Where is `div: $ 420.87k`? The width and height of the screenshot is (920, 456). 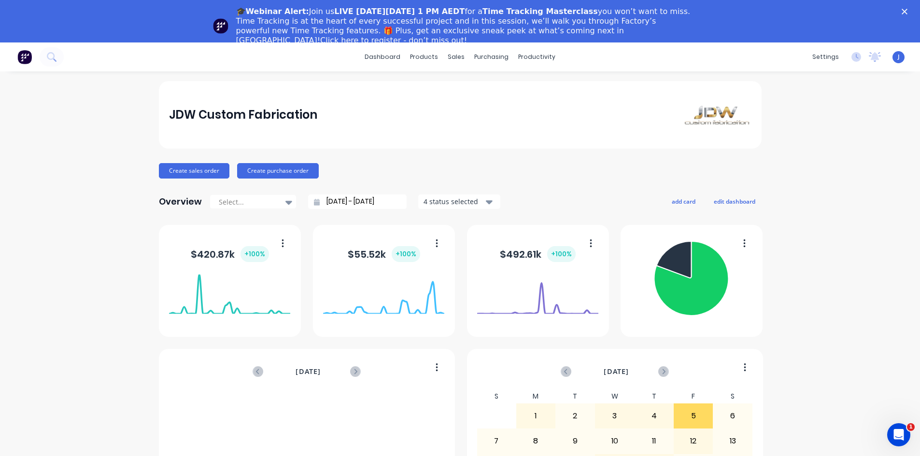 div: $ 420.87k is located at coordinates (230, 254).